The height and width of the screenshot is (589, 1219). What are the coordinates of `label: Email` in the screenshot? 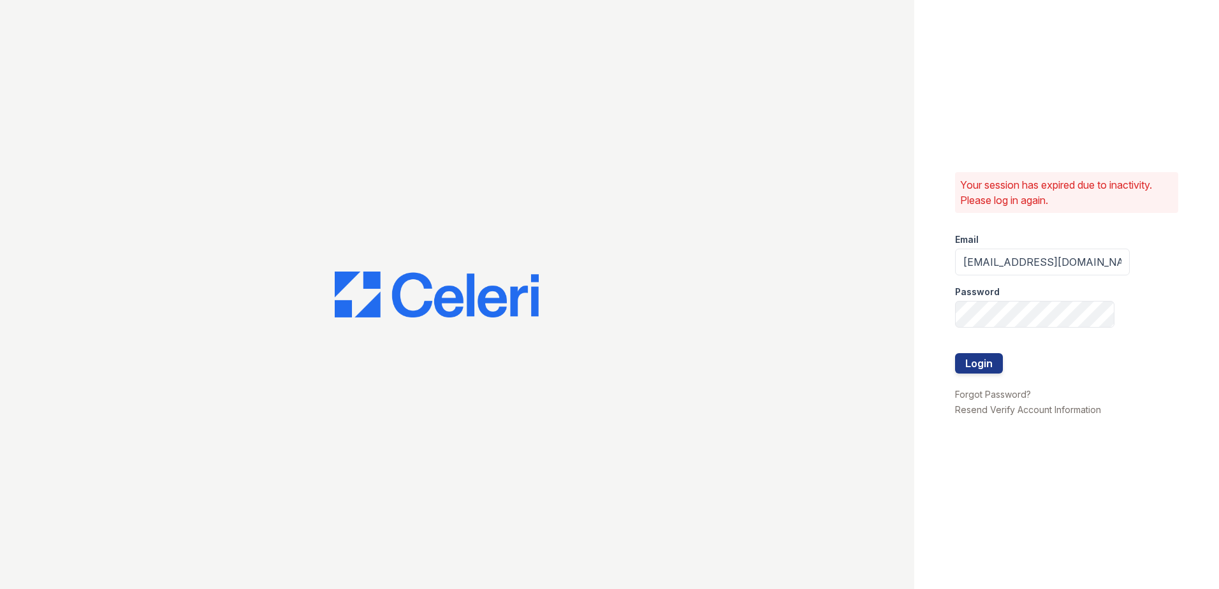 It's located at (967, 240).